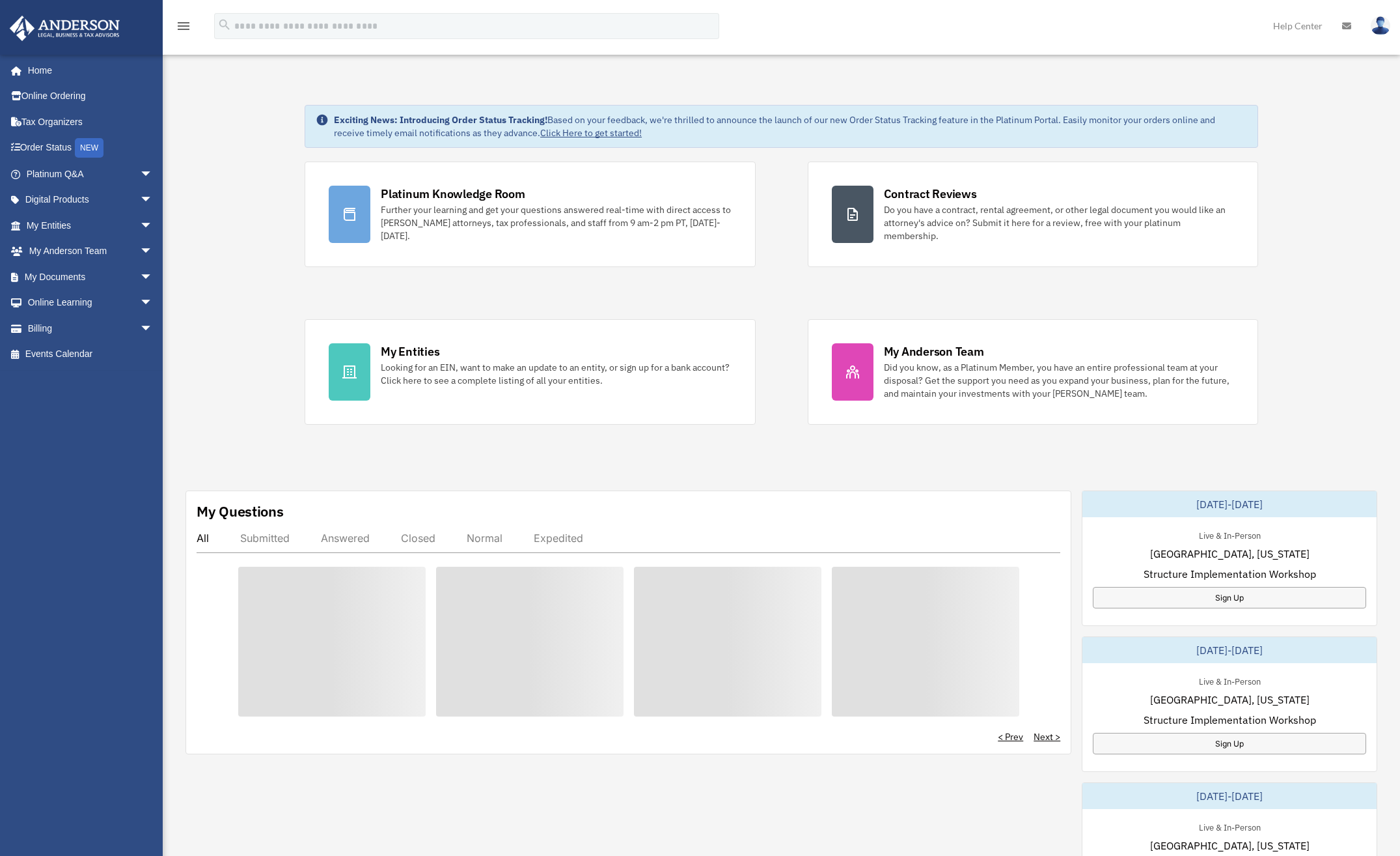  What do you see at coordinates (345, 538) in the screenshot?
I see `div: Answered` at bounding box center [345, 538].